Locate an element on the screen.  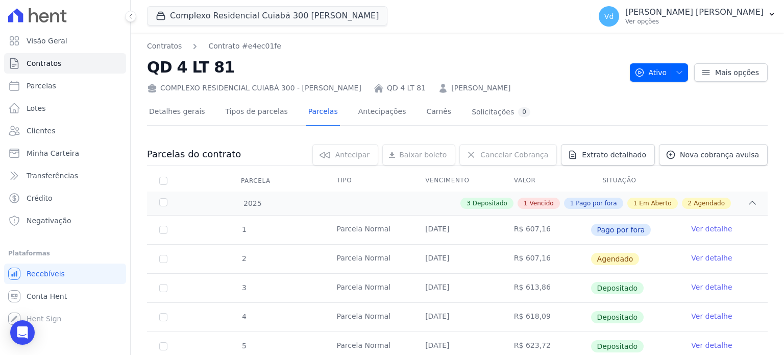
span: 2 is located at coordinates (243, 258).